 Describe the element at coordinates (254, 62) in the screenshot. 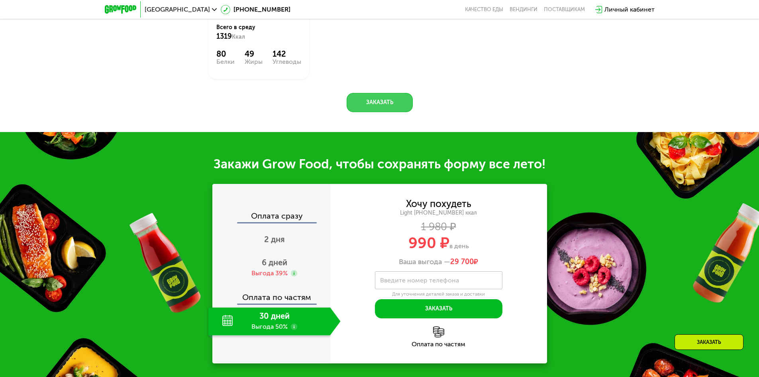

I see `div: Жиры` at that location.